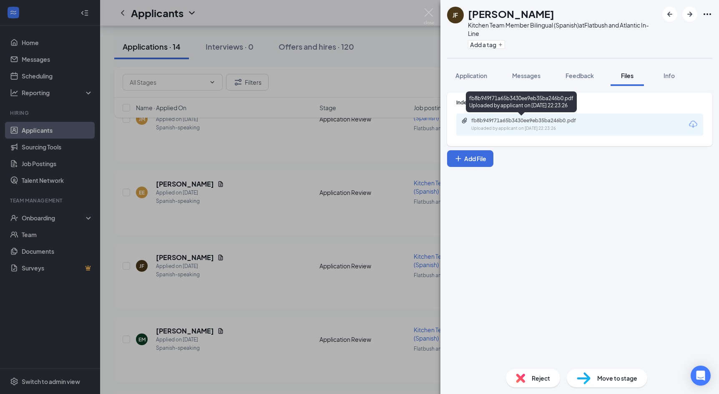 The image size is (719, 394). Describe the element at coordinates (526, 75) in the screenshot. I see `span: Messages` at that location.